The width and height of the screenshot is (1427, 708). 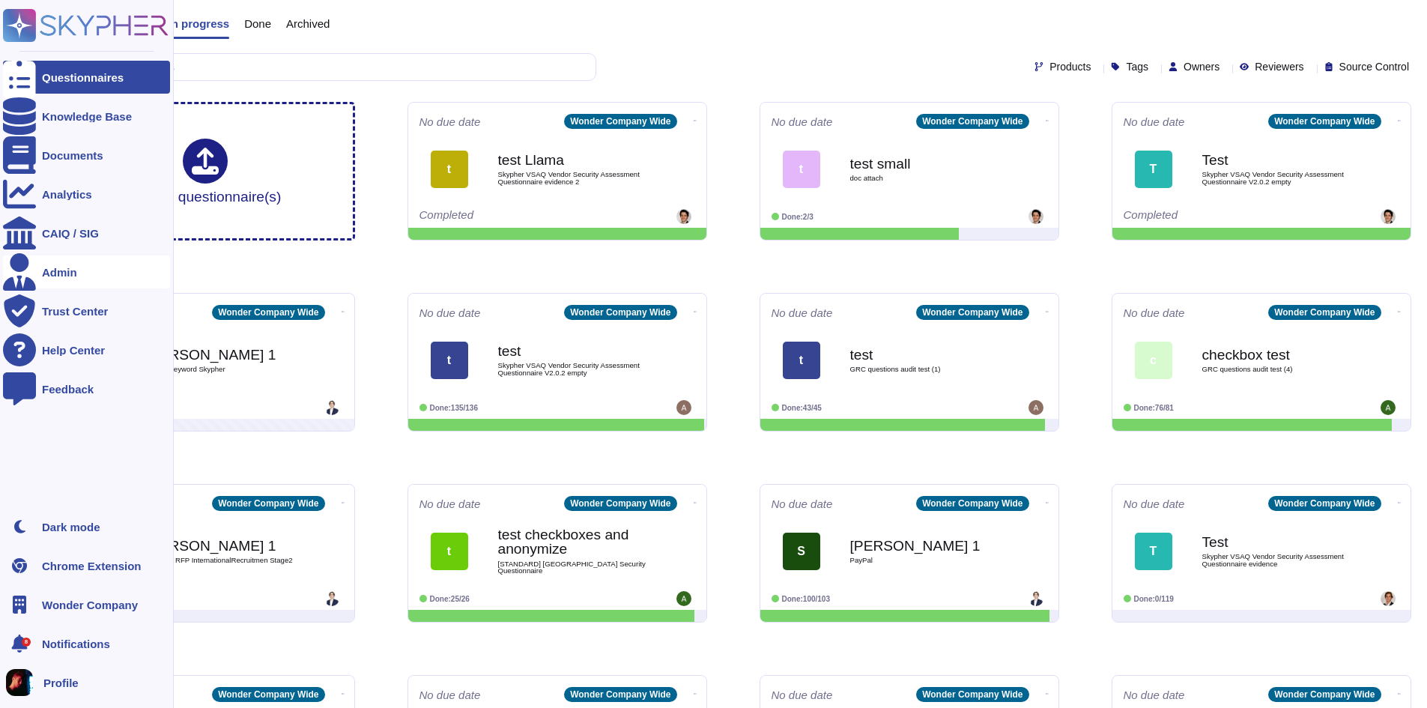 I want to click on span: Skypher VSAQ Vendor Security Assessment Questionnaire evidence 2, so click(x=573, y=177).